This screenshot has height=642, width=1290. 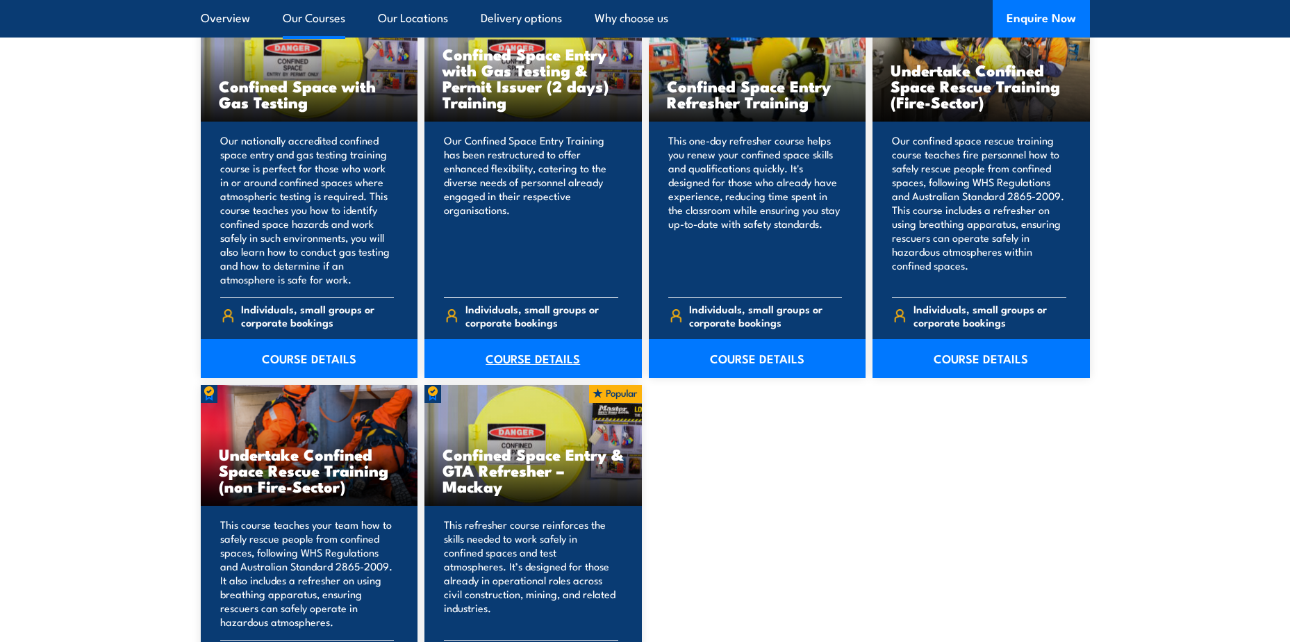 I want to click on h3: Confined Space Entry Refresher Training, so click(x=757, y=94).